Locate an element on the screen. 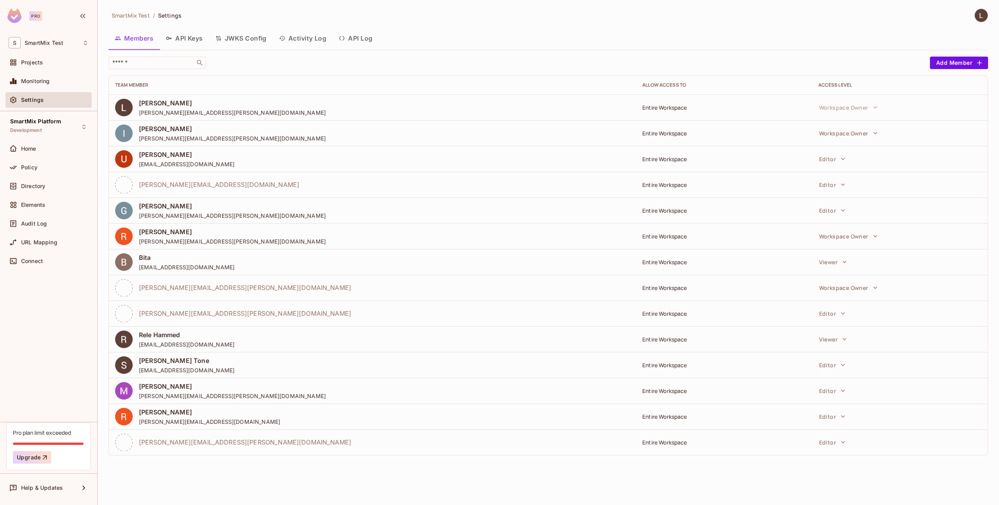 Image resolution: width=999 pixels, height=505 pixels. img: ACg8ocIHa-_plEOOgTCdVvKoZUJg37uBuqC4BBhHjAg236hiAfEN4A=s96-c is located at coordinates (124, 210).